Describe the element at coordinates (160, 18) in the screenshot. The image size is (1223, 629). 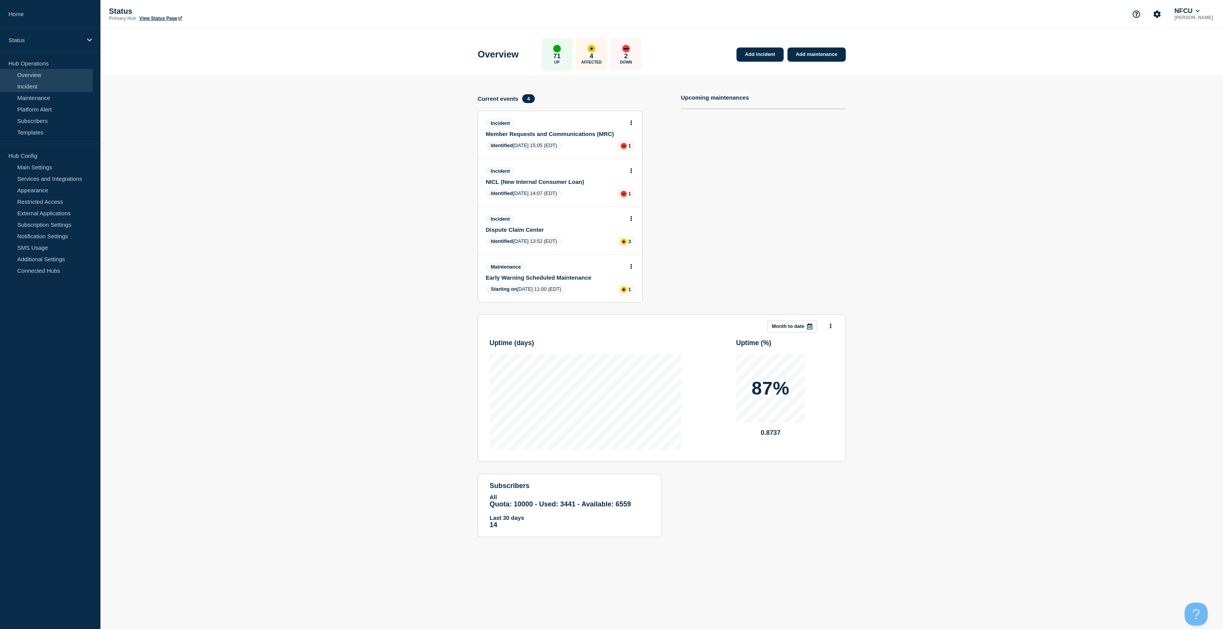
I see `a: View Status Page` at that location.